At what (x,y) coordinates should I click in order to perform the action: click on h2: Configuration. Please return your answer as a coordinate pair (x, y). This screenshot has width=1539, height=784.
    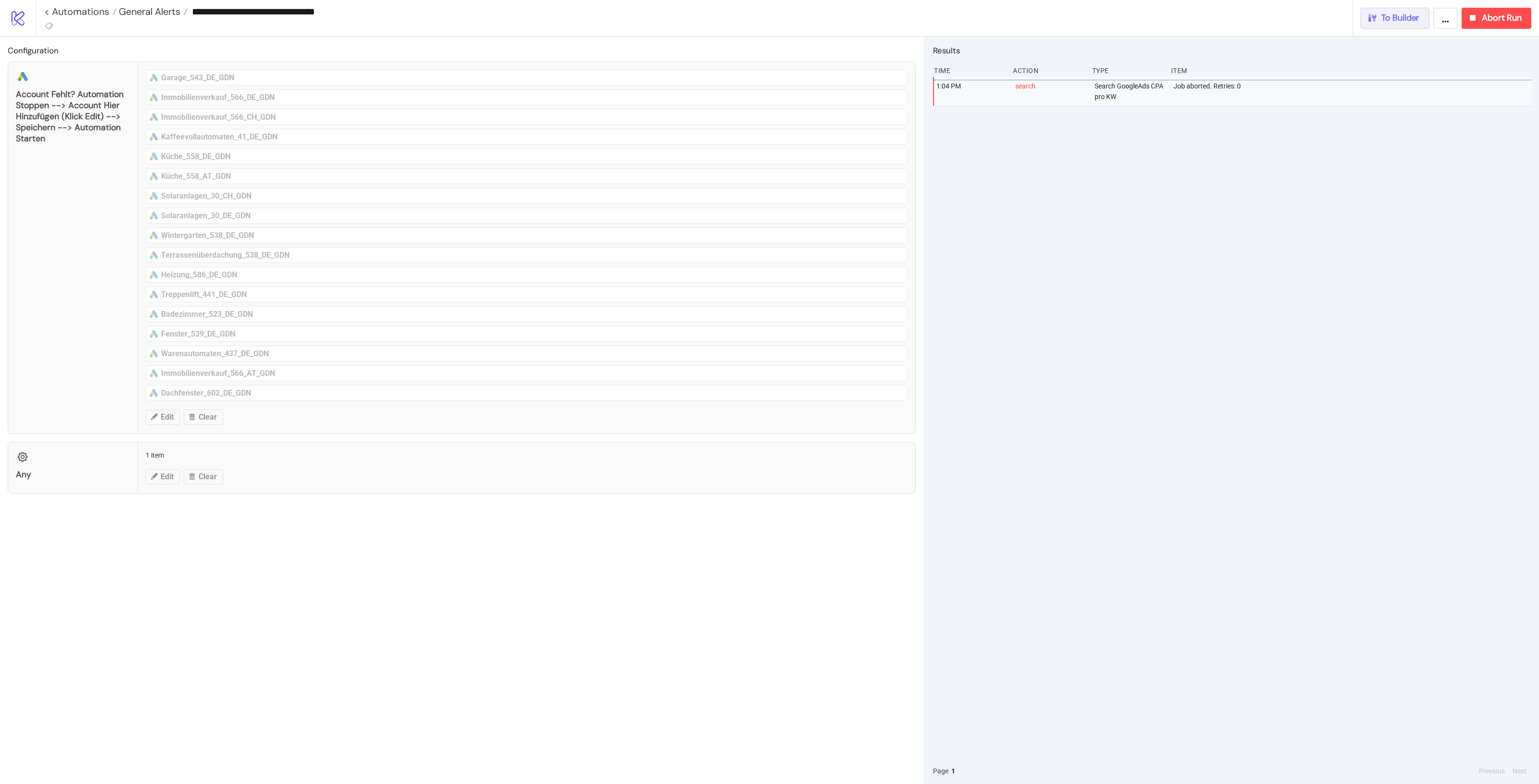
    Looking at the image, I should click on (461, 50).